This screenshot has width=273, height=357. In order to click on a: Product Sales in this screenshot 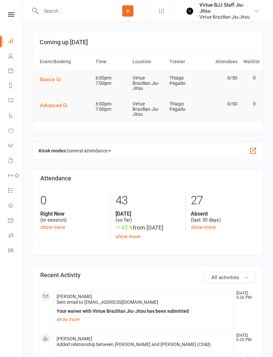, I will do `click(15, 131)`.